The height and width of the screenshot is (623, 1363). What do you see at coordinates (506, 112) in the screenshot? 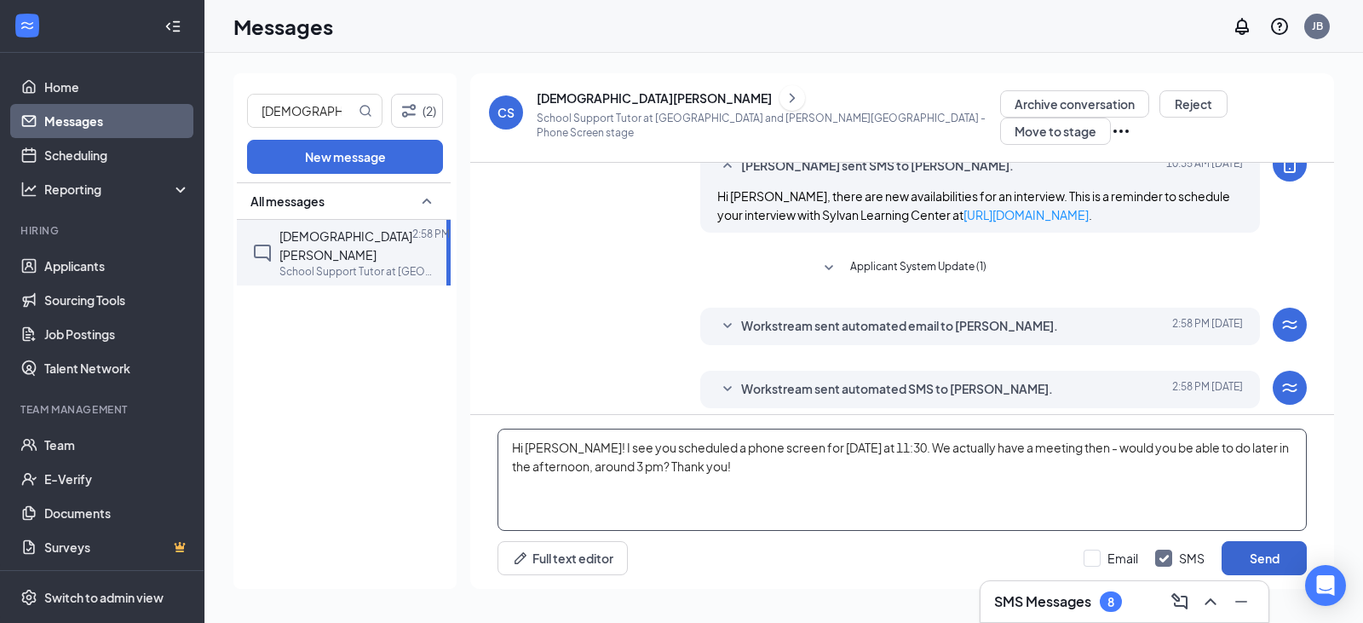
I see `div: CS` at bounding box center [506, 112].